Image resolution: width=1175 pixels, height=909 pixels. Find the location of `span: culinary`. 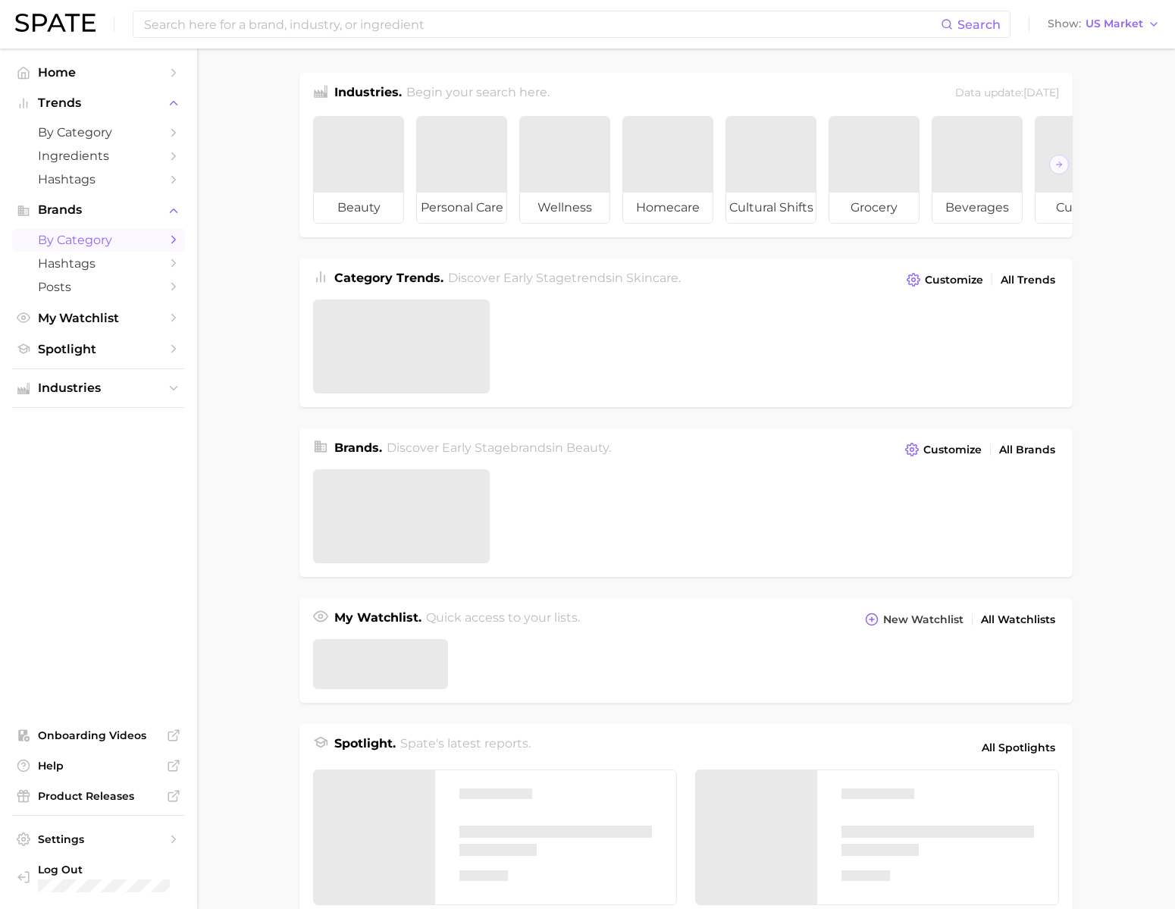

span: culinary is located at coordinates (1080, 208).